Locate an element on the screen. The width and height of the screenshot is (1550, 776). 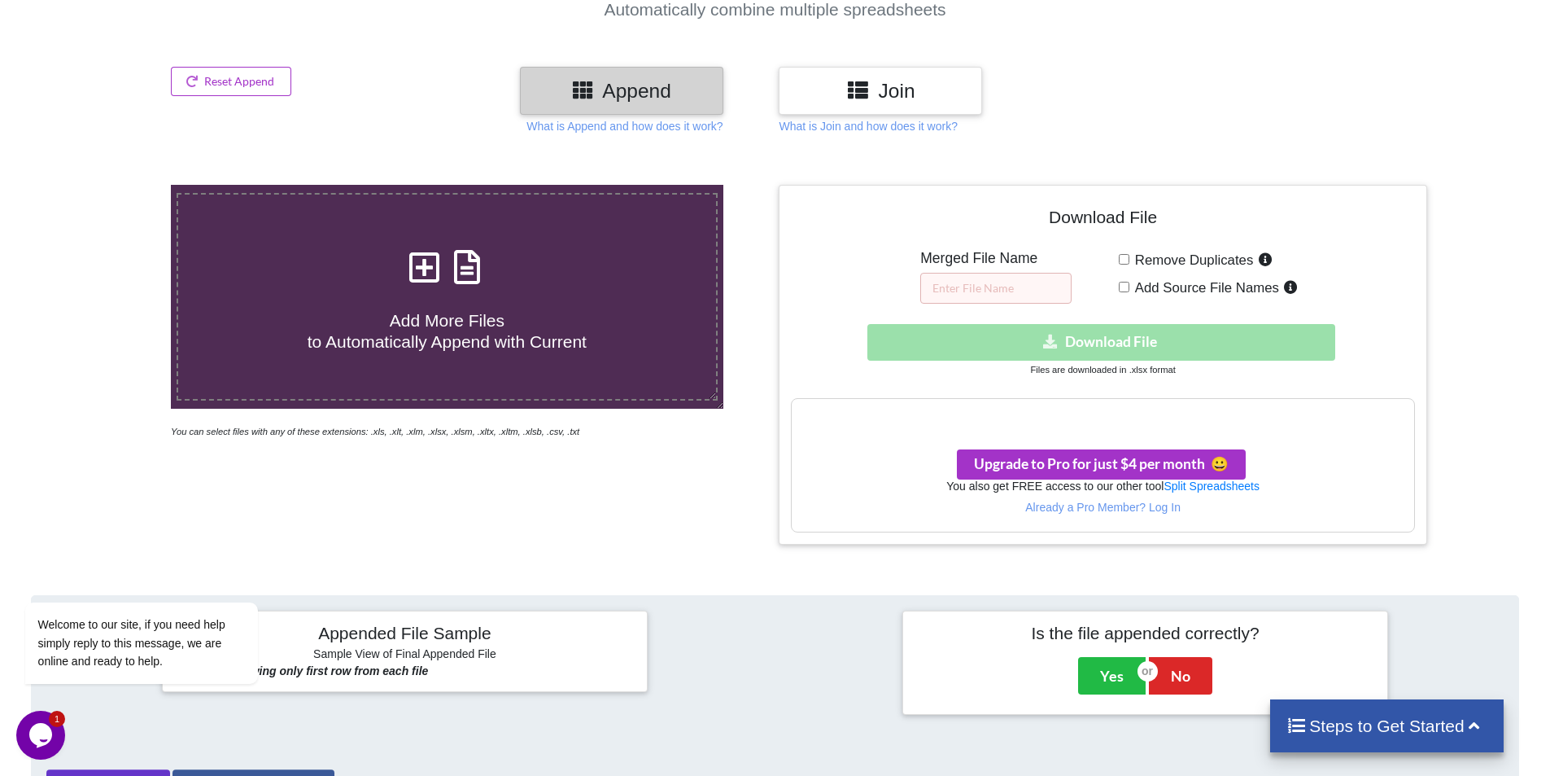
p: Already a Pro Member? Log In is located at coordinates (1103, 507).